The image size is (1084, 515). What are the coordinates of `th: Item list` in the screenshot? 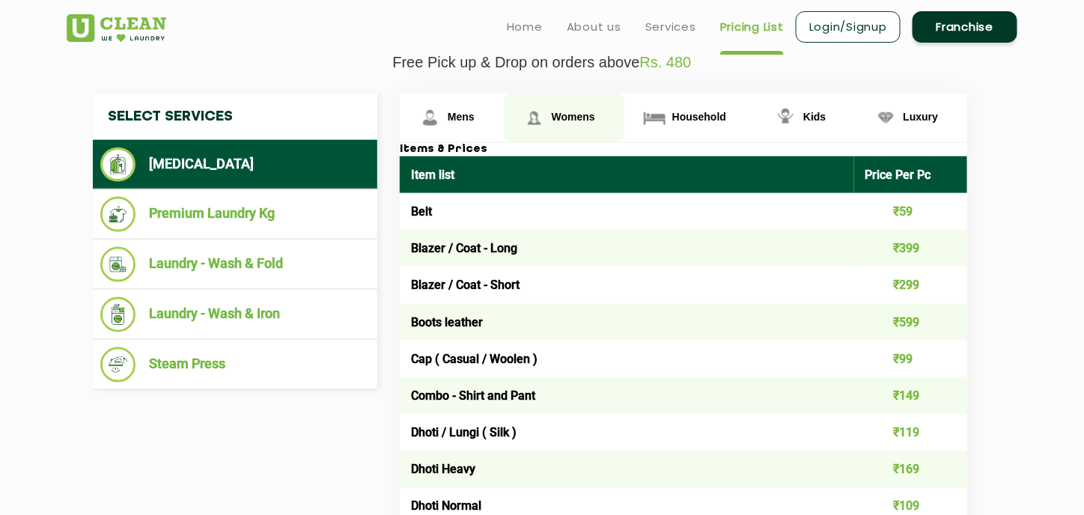 It's located at (626, 174).